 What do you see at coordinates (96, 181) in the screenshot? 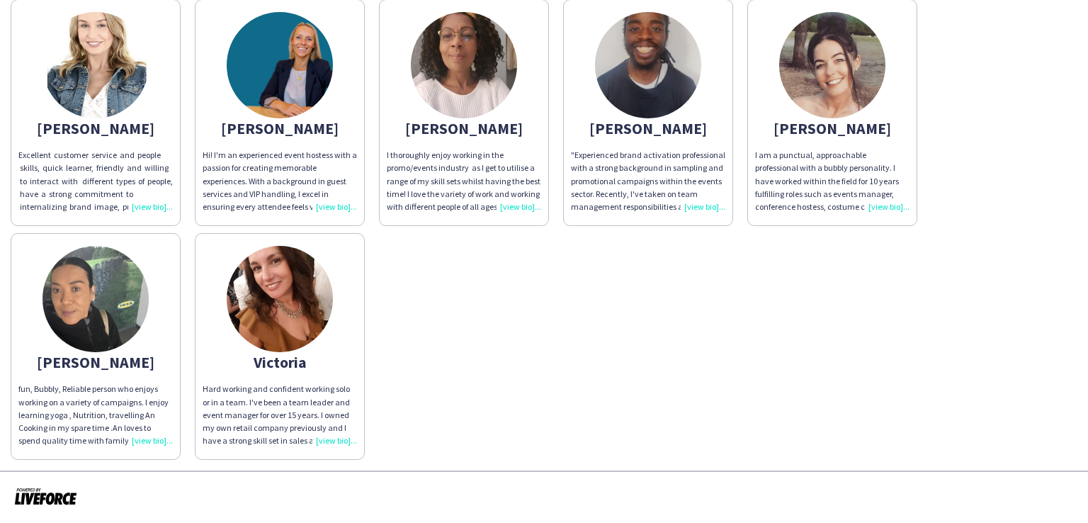
I see `div: Excellent customer service and people skills, quick learner, friendly and willing to interact wit...` at bounding box center [96, 181].